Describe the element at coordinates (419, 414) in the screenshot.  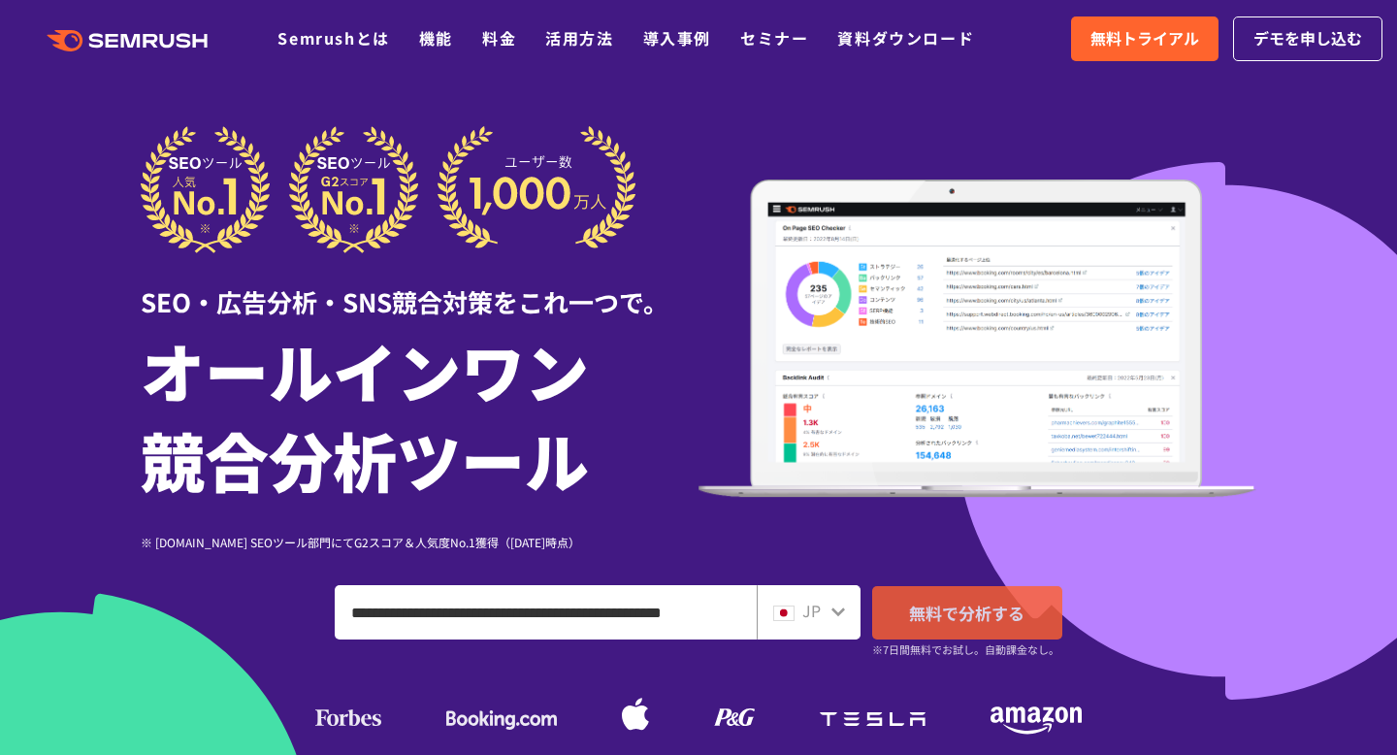
I see `h1: オールインワン 競合分析ツール` at that location.